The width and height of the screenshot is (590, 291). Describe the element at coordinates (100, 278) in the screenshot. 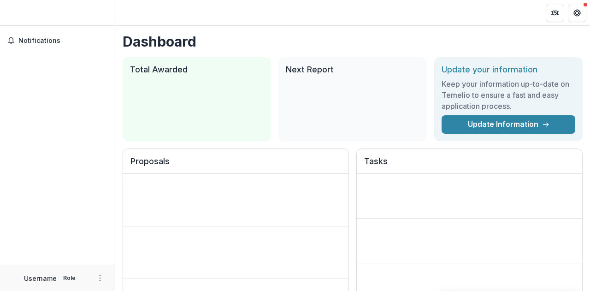

I see `button: More` at that location.